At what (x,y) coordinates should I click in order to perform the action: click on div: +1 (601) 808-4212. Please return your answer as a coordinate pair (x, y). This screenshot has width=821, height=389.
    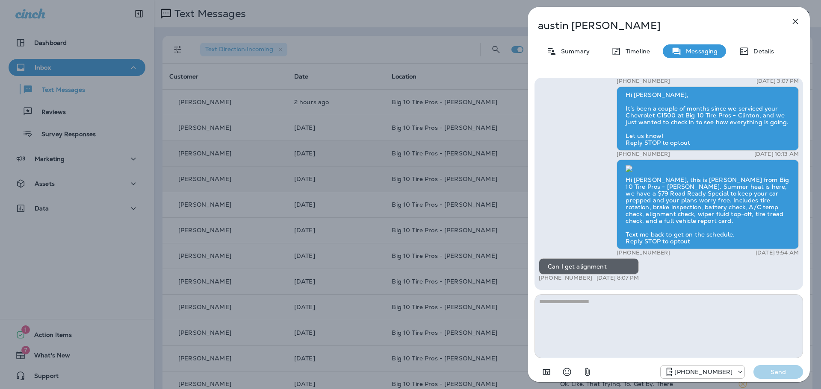
    Looking at the image, I should click on (702, 372).